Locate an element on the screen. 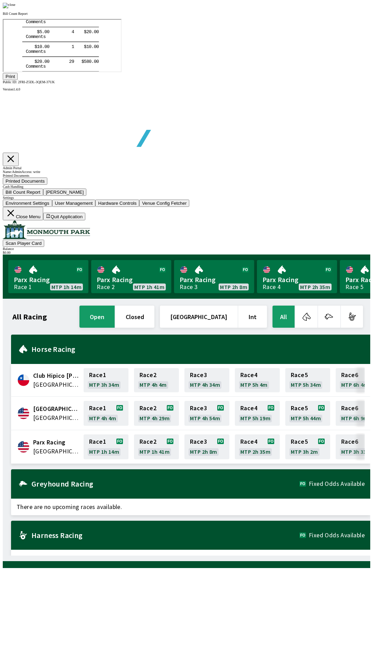 The height and width of the screenshot is (663, 373). div: Admin Portal is located at coordinates (186, 168).